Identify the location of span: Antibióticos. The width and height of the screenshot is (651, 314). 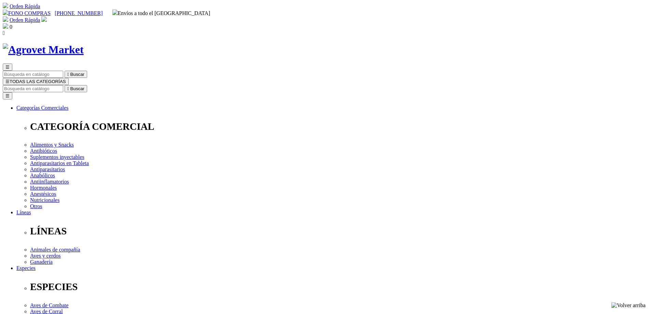
(43, 151).